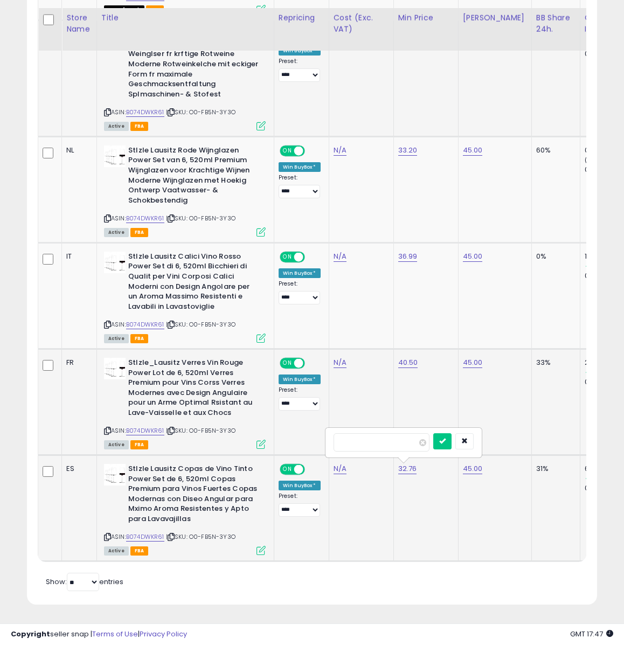 Image resolution: width=624 pixels, height=645 pixels. Describe the element at coordinates (30, 634) in the screenshot. I see `strong: Copyright` at that location.